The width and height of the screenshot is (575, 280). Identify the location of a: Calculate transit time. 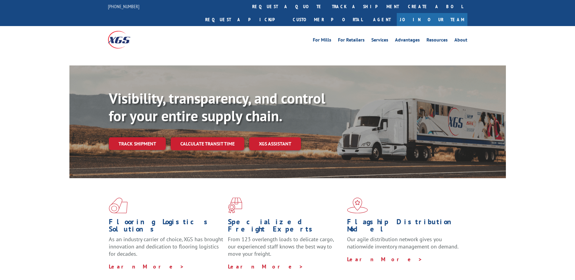
(207, 144).